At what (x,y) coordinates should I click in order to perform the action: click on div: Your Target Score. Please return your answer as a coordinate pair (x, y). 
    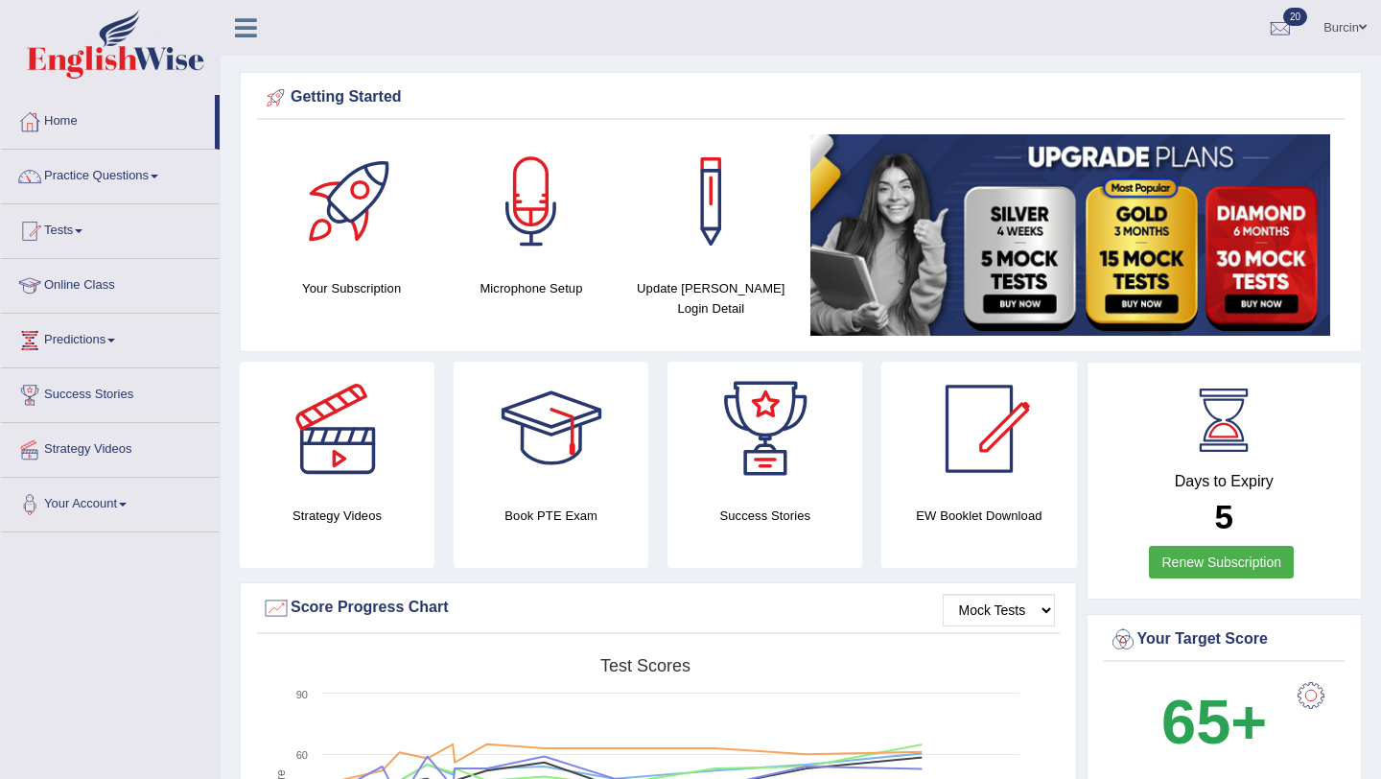
    Looking at the image, I should click on (1225, 640).